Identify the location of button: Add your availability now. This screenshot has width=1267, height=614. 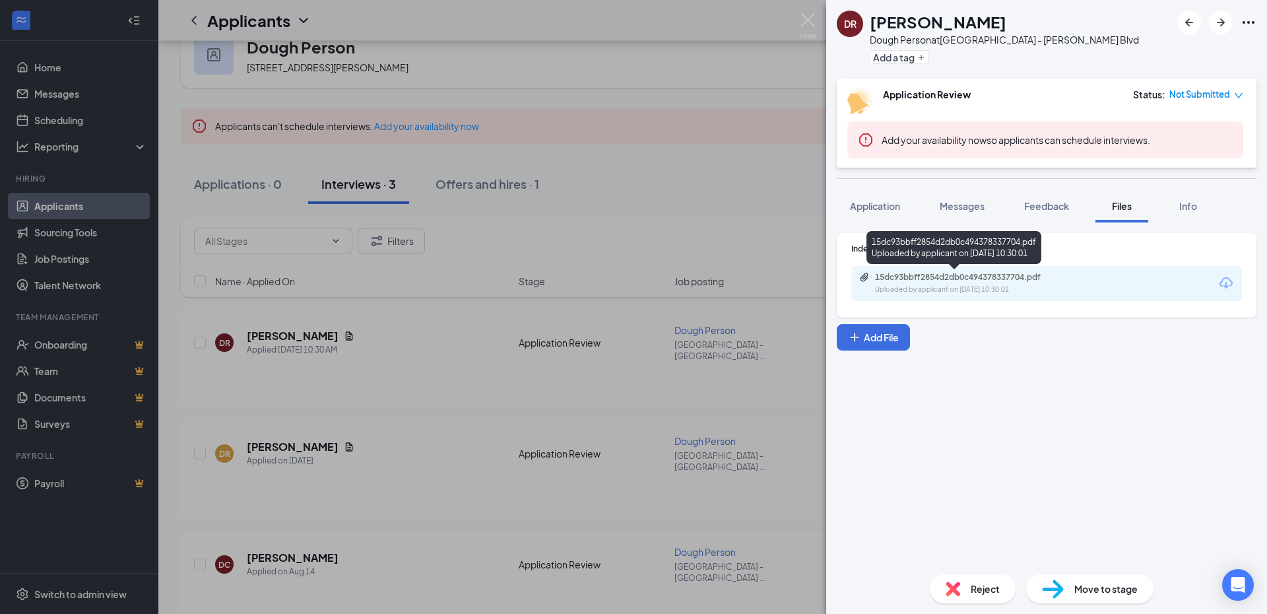
(934, 140).